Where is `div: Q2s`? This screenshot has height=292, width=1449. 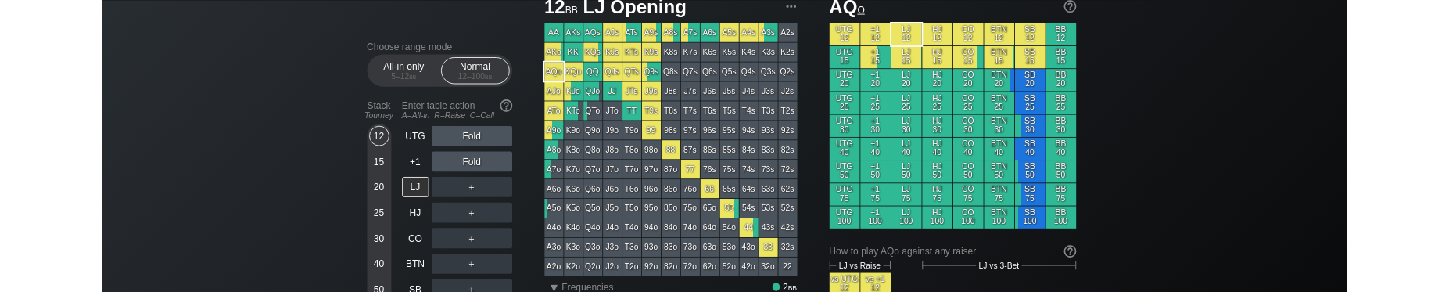 div: Q2s is located at coordinates (798, 83).